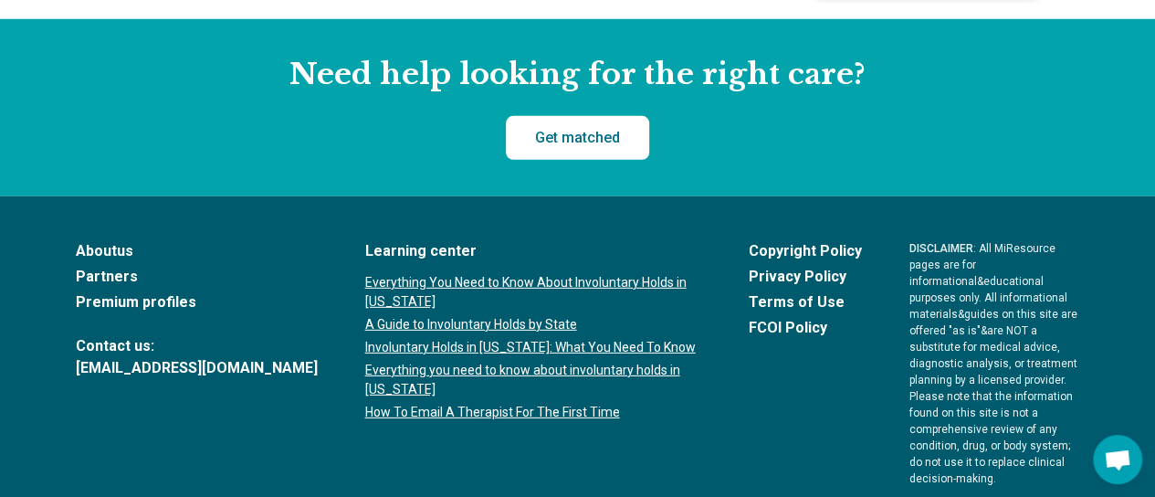  Describe the element at coordinates (196, 346) in the screenshot. I see `span: Contact us:` at that location.